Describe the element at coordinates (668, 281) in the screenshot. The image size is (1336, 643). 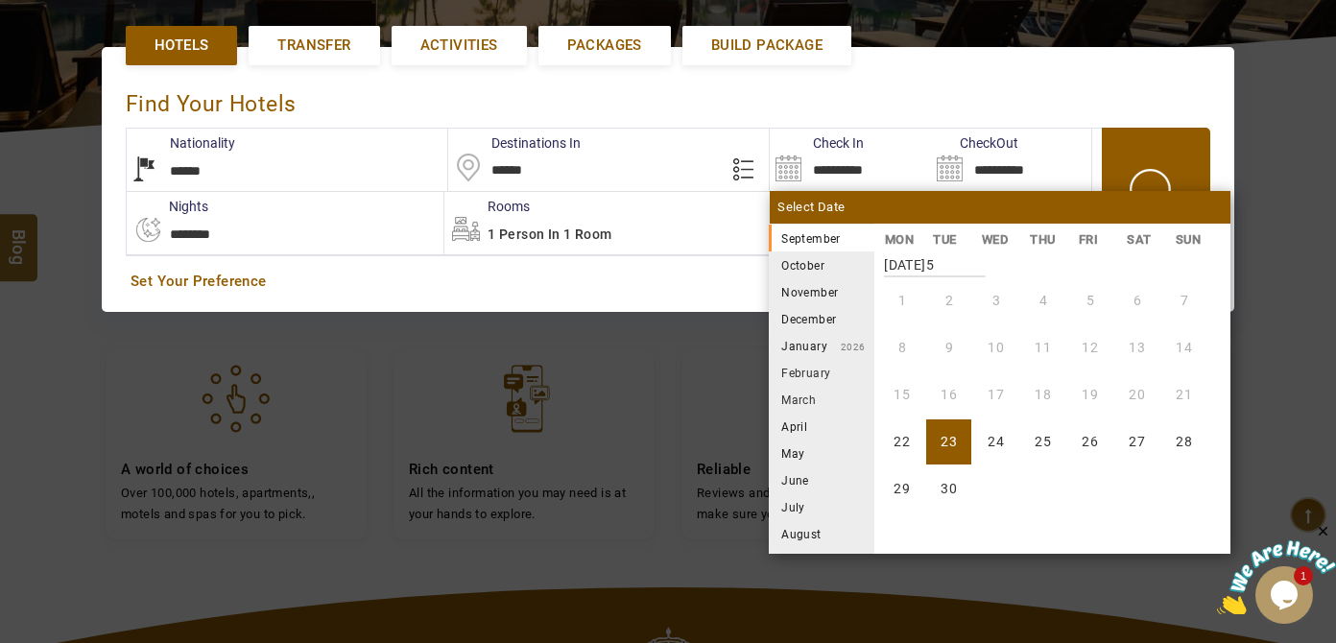
I see `a: Set Your Preference` at that location.